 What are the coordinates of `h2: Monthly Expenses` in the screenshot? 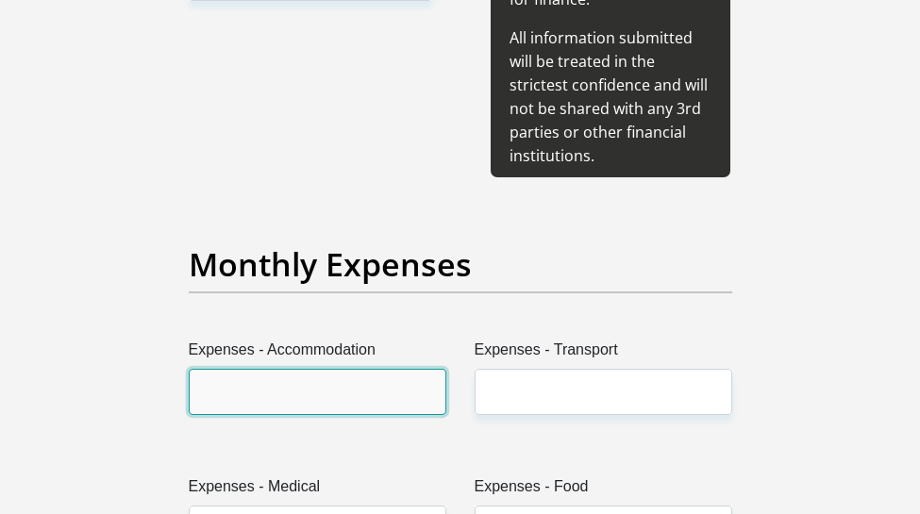 It's located at (460, 264).